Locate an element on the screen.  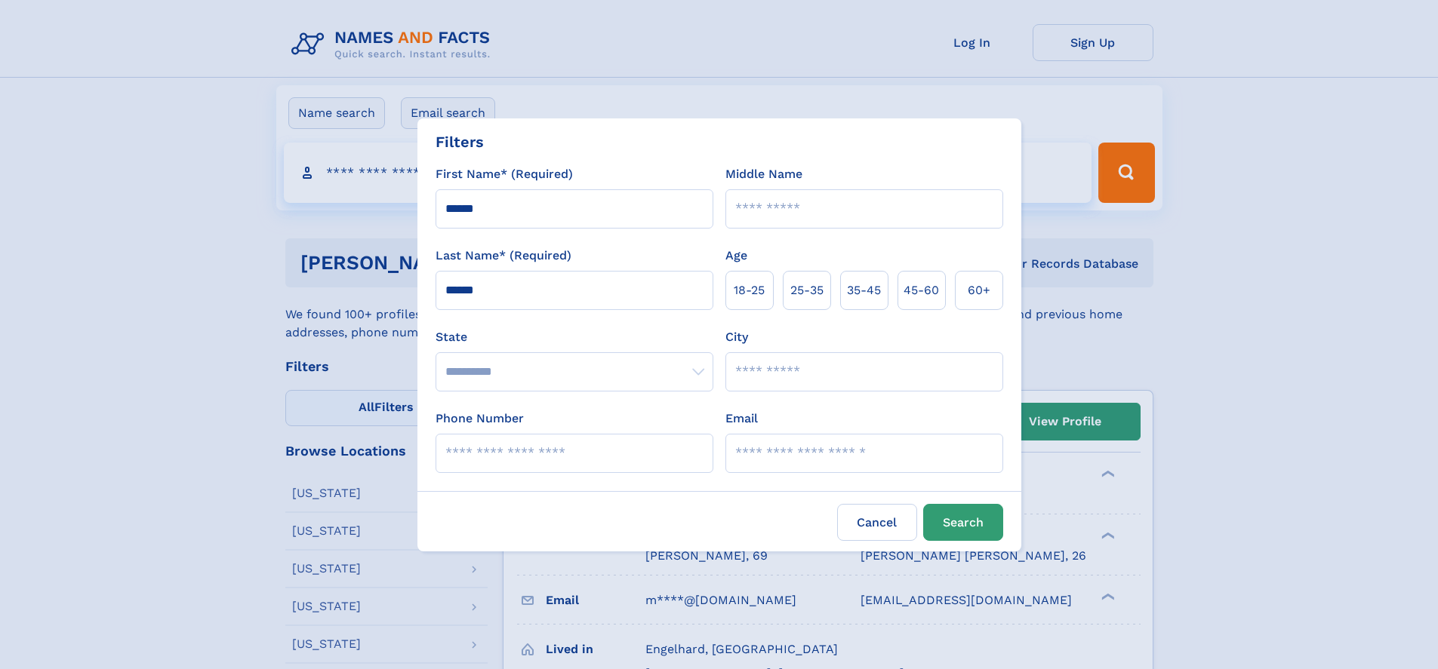
label: First Name* (Required) is located at coordinates (504, 174).